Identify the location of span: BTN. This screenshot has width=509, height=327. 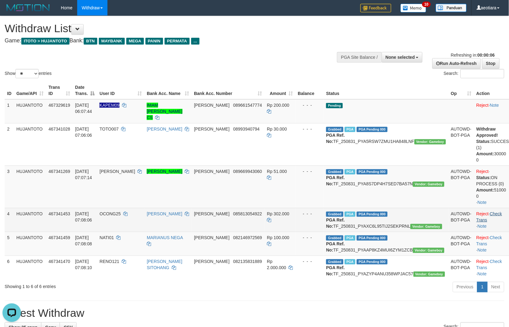
(91, 41).